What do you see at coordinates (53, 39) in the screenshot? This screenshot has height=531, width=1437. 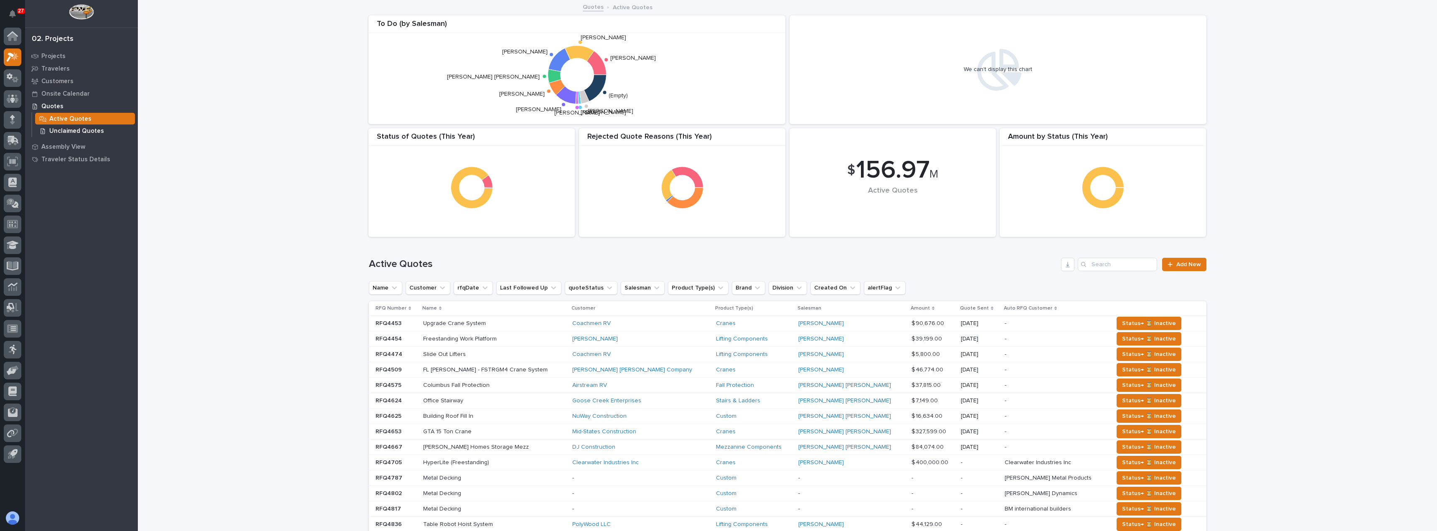 I see `div: 02. Projects` at bounding box center [53, 39].